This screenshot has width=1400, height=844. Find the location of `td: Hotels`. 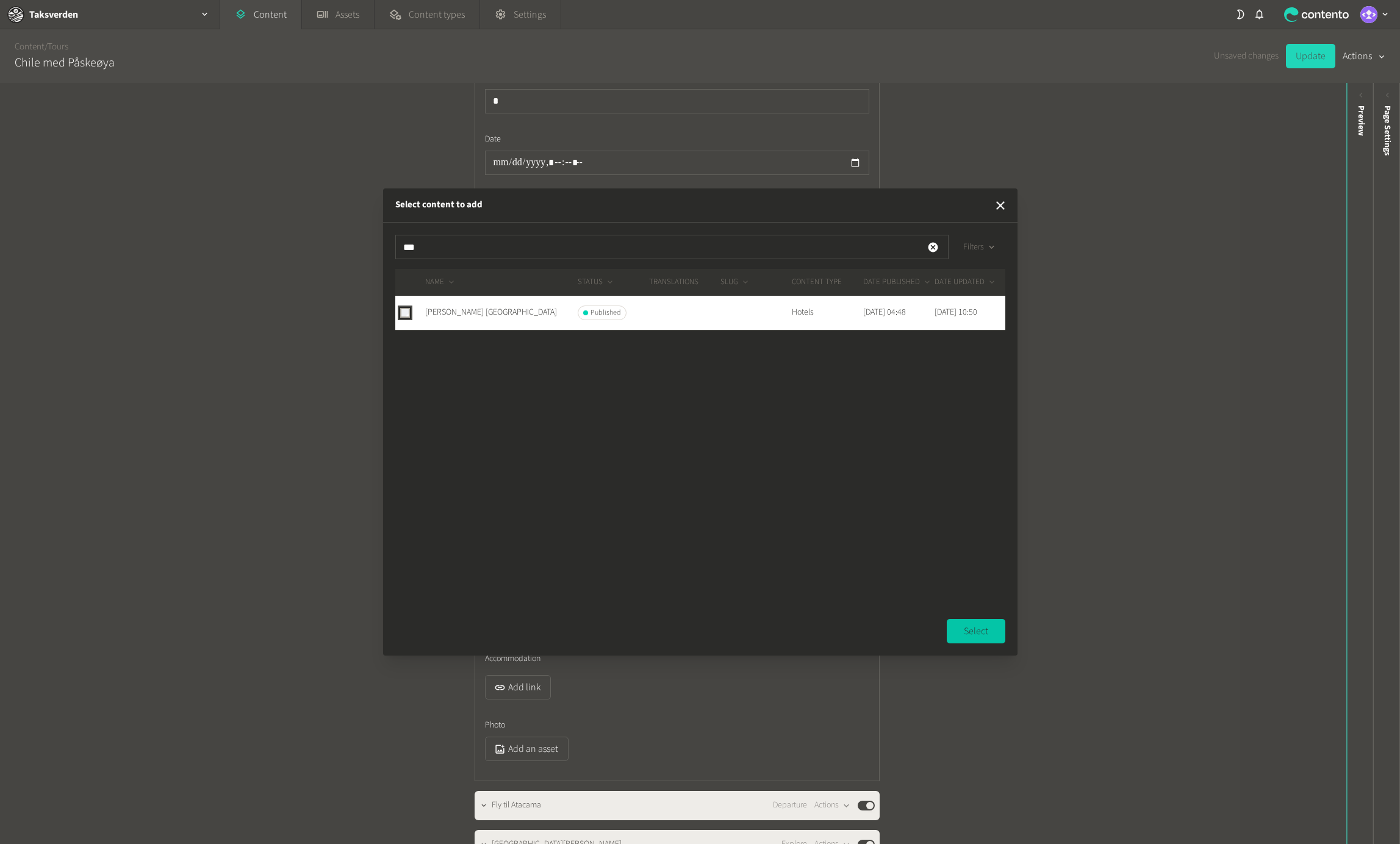

td: Hotels is located at coordinates (827, 313).